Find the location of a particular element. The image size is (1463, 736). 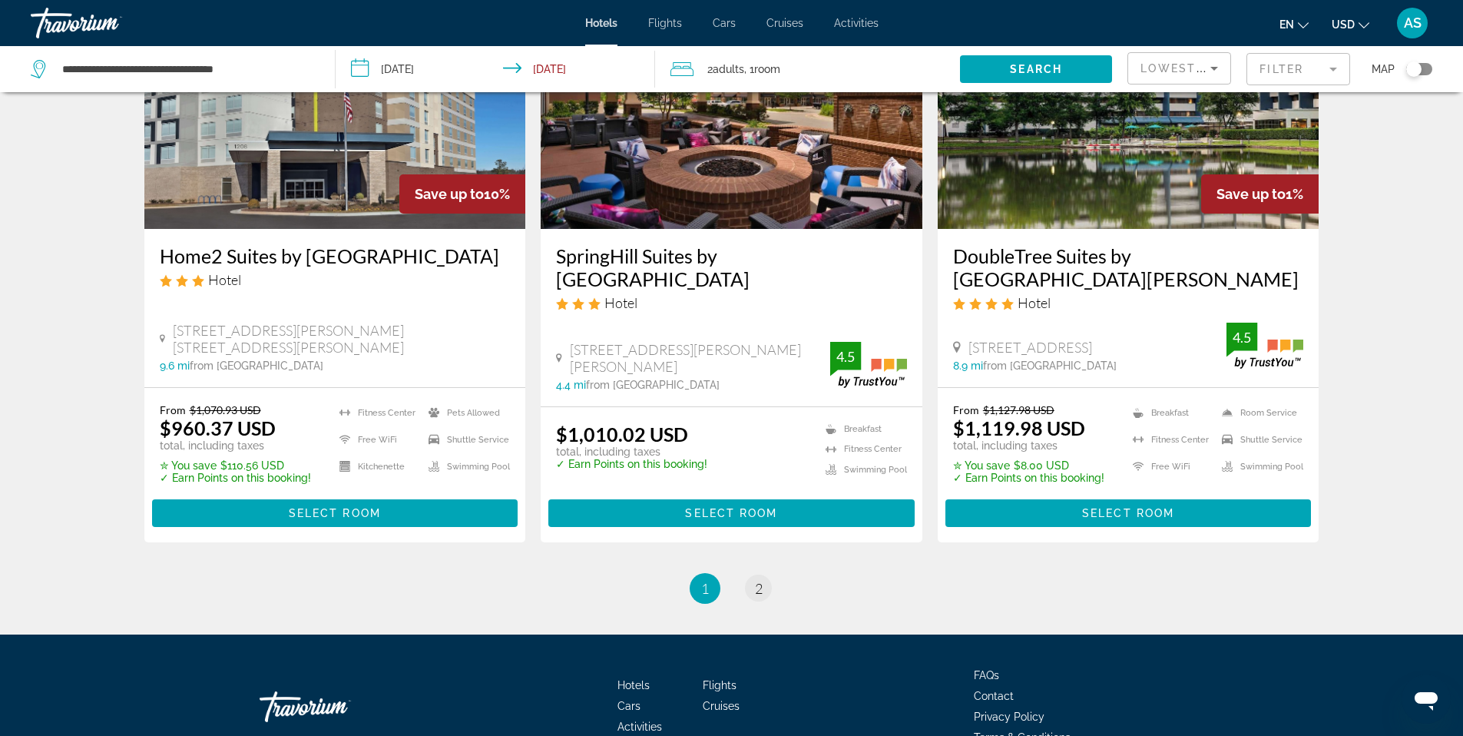

span: Cars is located at coordinates (629, 706).